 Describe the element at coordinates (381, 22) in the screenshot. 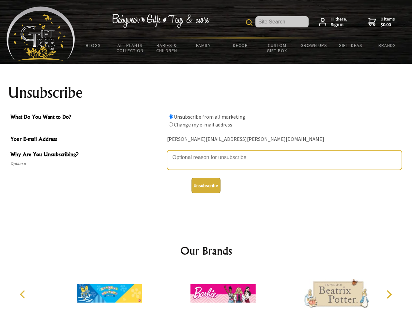

I see `a: 0 items$0.00` at that location.